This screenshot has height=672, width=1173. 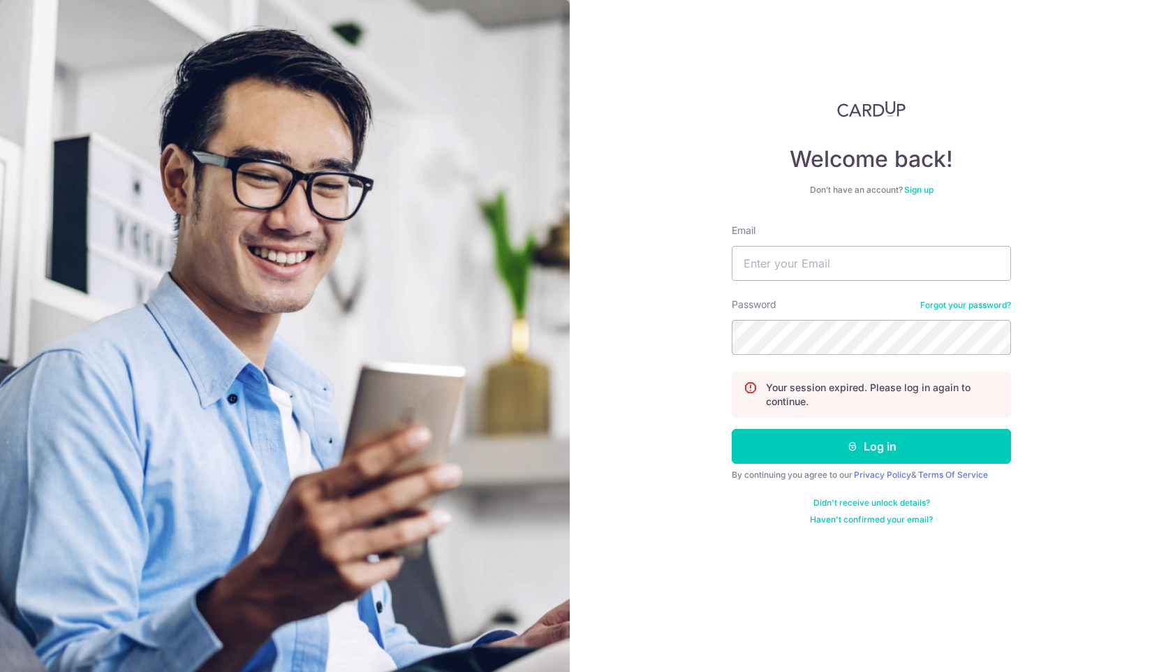 What do you see at coordinates (883, 474) in the screenshot?
I see `a: Privacy Policy` at bounding box center [883, 474].